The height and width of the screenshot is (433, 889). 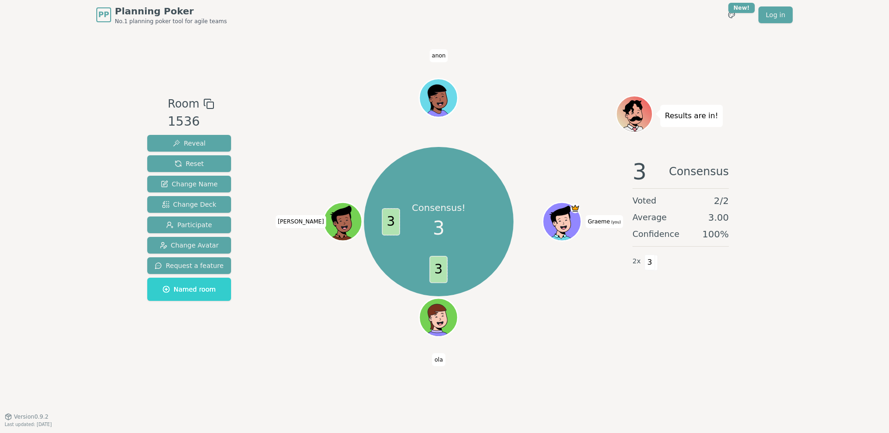 What do you see at coordinates (189, 184) in the screenshot?
I see `span: Change Name` at bounding box center [189, 184].